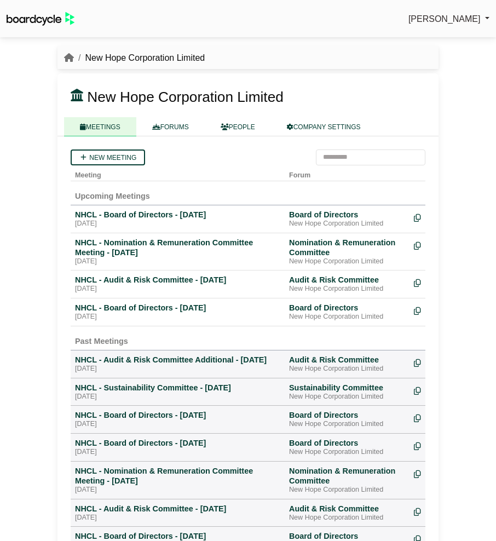 The height and width of the screenshot is (541, 496). I want to click on th: Meeting, so click(177, 173).